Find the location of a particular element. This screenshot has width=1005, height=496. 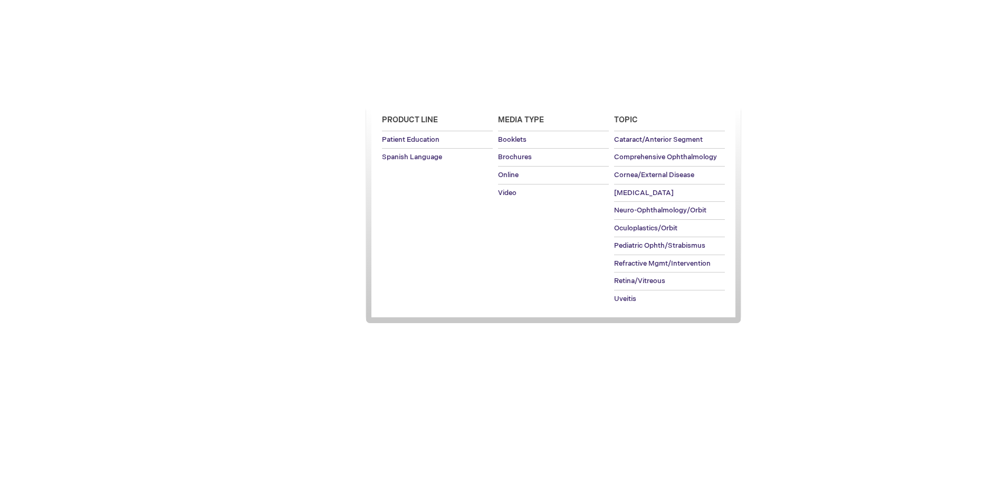

span: Patient Education is located at coordinates (410, 140).